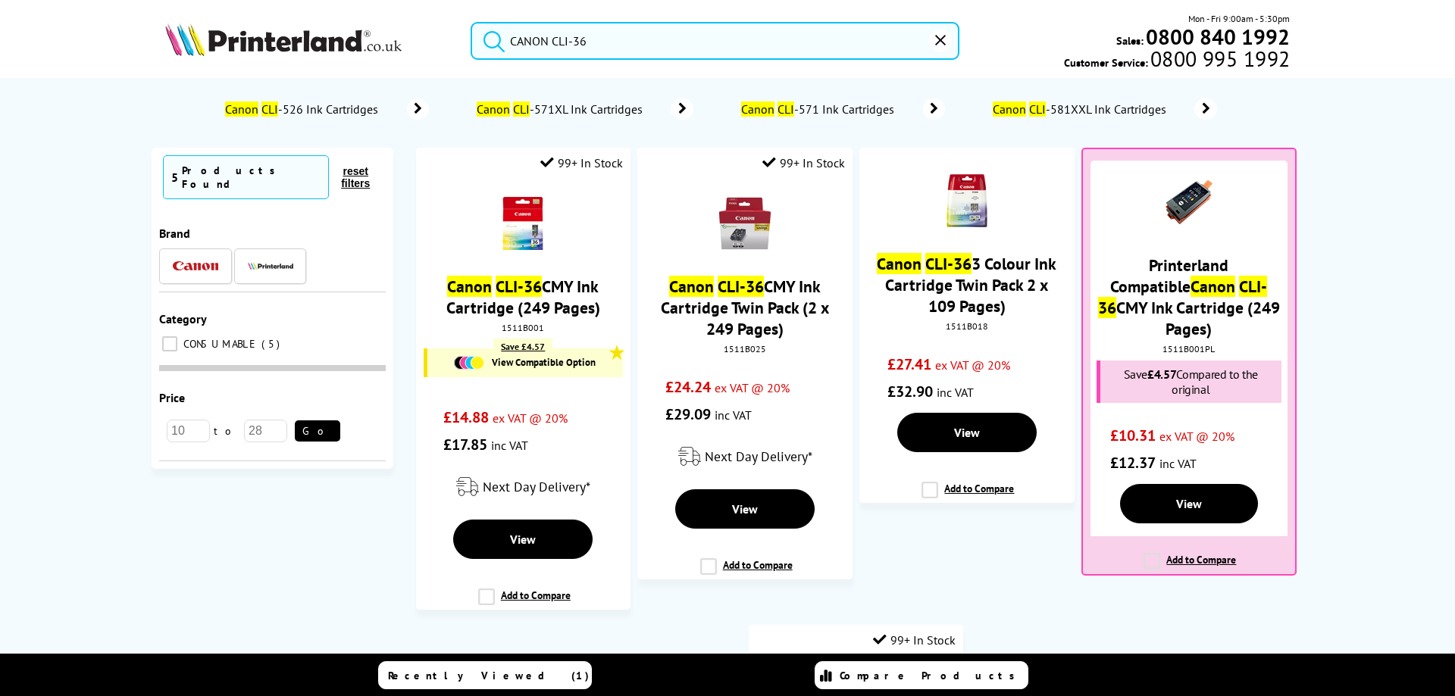  What do you see at coordinates (1130, 40) in the screenshot?
I see `span: Sales:` at bounding box center [1130, 40].